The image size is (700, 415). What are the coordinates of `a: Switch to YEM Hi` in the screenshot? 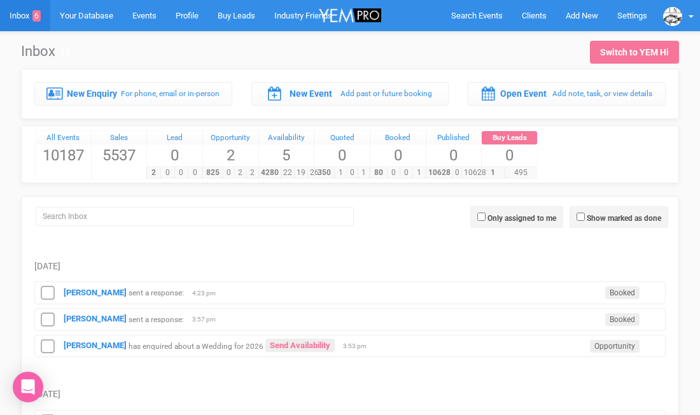 It's located at (634, 52).